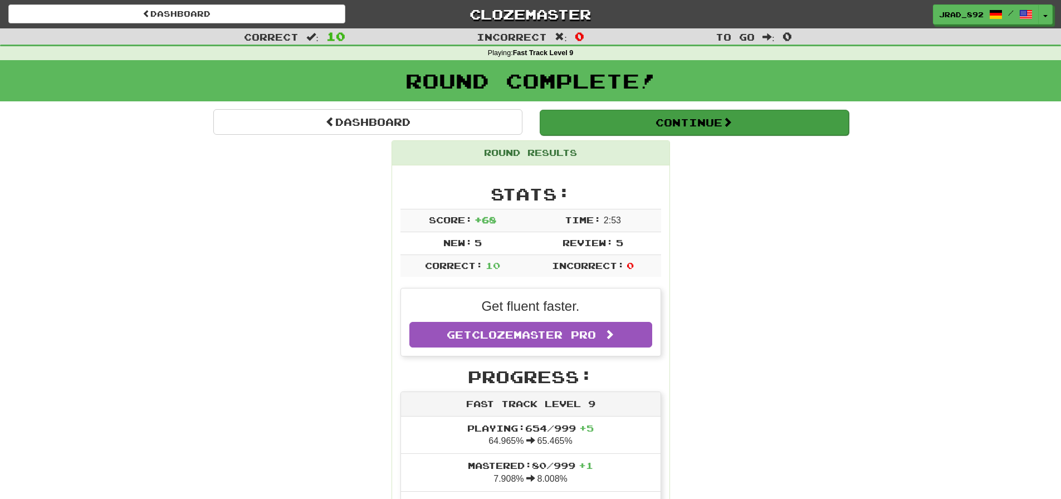 This screenshot has width=1061, height=499. I want to click on span: Score:, so click(450, 219).